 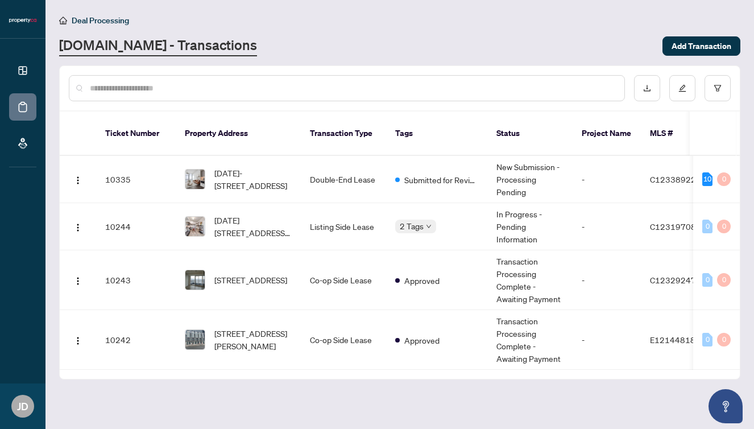 I want to click on span: E12144818, so click(x=672, y=339).